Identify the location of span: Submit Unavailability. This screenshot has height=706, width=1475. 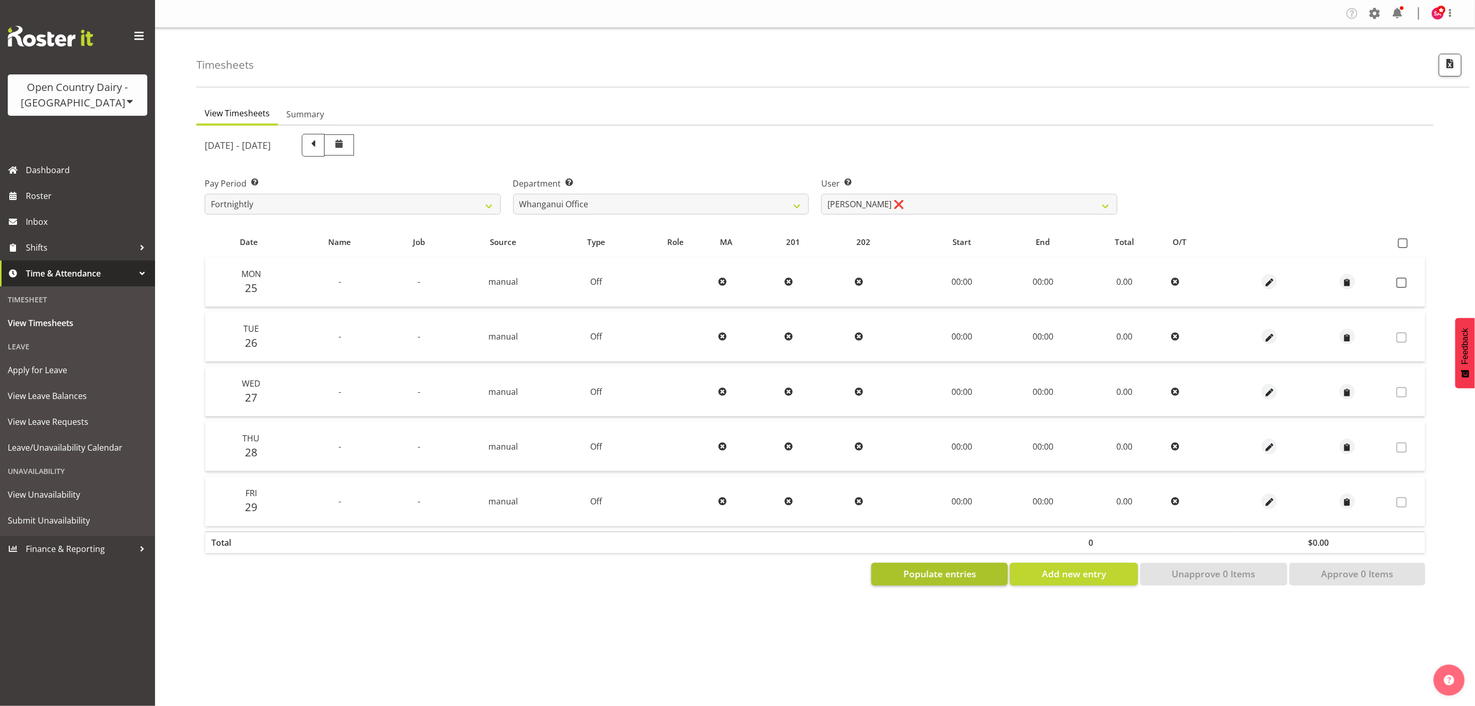
(78, 521).